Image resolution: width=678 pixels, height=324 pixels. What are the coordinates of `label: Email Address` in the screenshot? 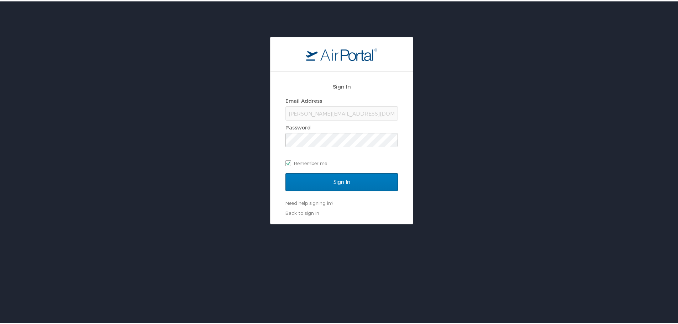 It's located at (304, 99).